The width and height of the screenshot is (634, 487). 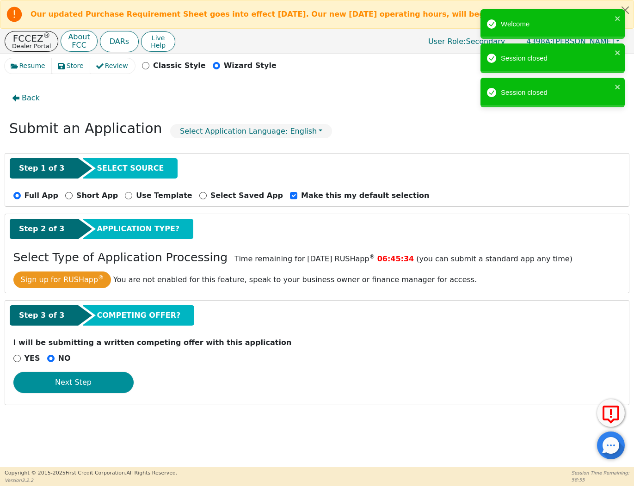 I want to click on button: Close alert, so click(x=625, y=10).